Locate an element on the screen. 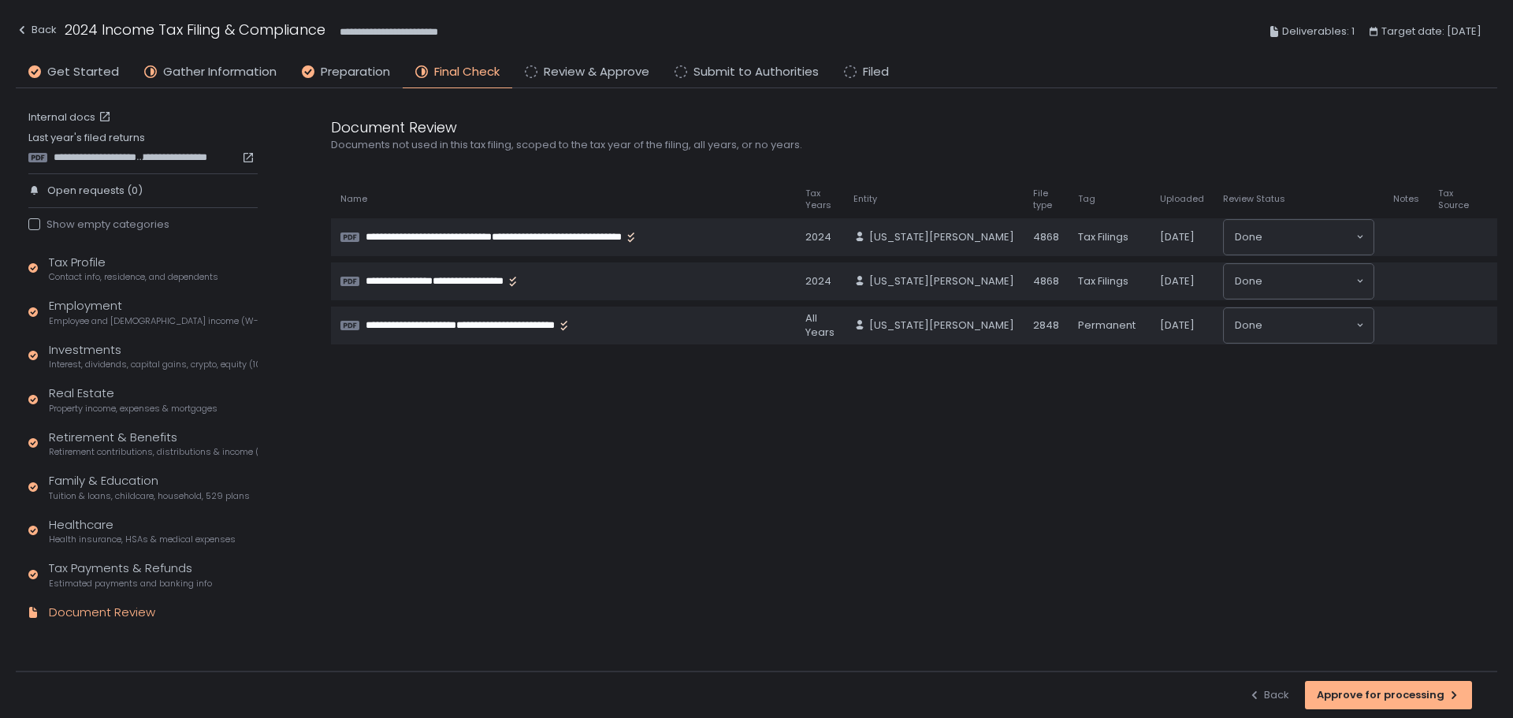 Image resolution: width=1513 pixels, height=718 pixels. span: File type is located at coordinates (1046, 199).